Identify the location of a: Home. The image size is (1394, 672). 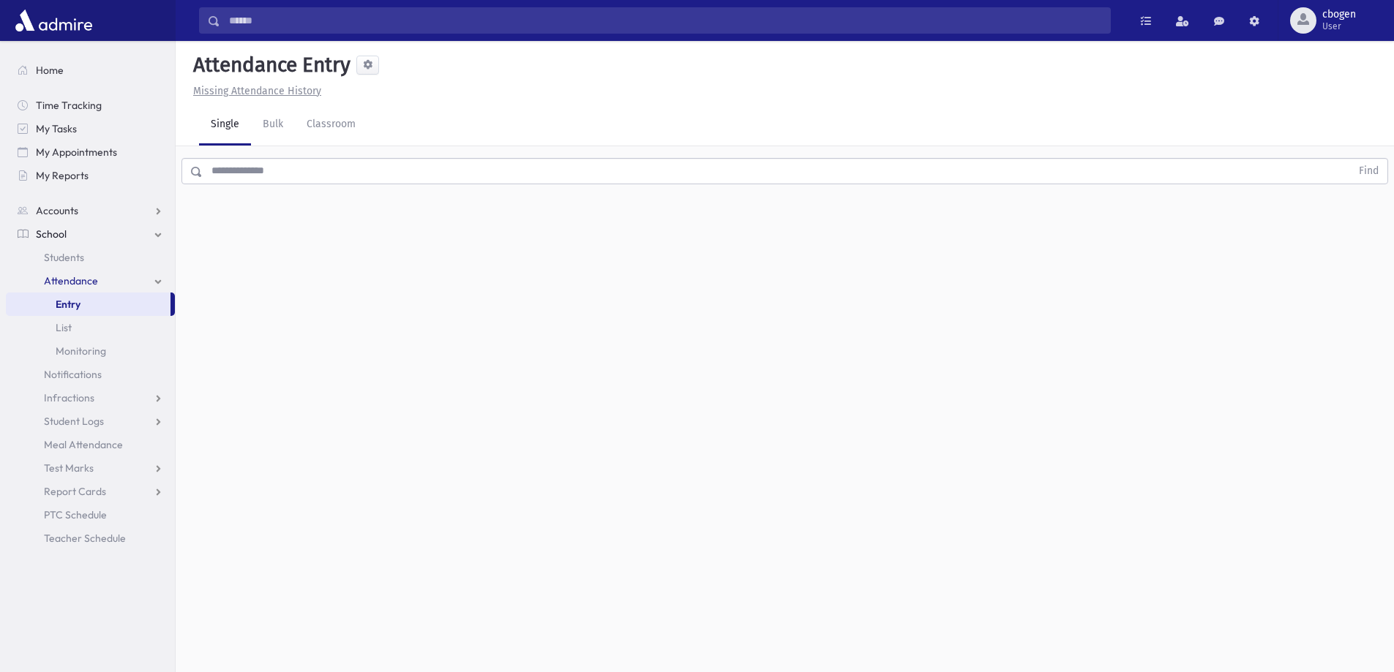
(90, 70).